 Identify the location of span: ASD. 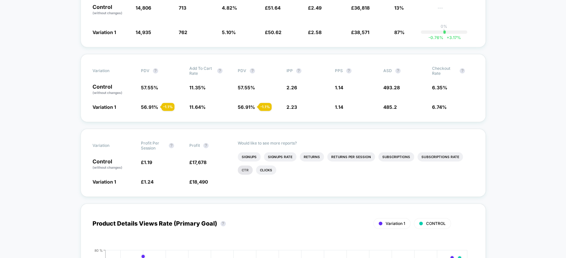
(387, 71).